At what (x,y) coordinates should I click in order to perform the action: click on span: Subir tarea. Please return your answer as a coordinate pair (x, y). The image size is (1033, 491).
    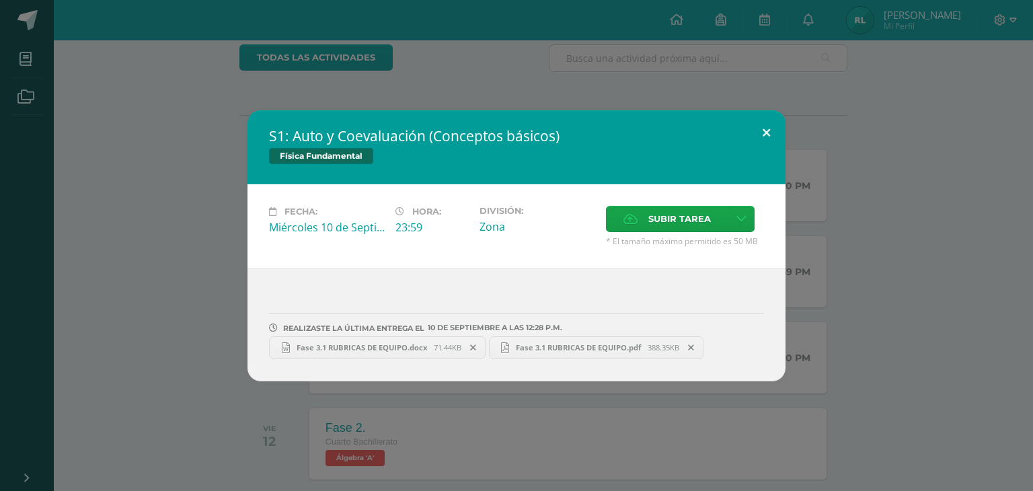
    Looking at the image, I should click on (679, 218).